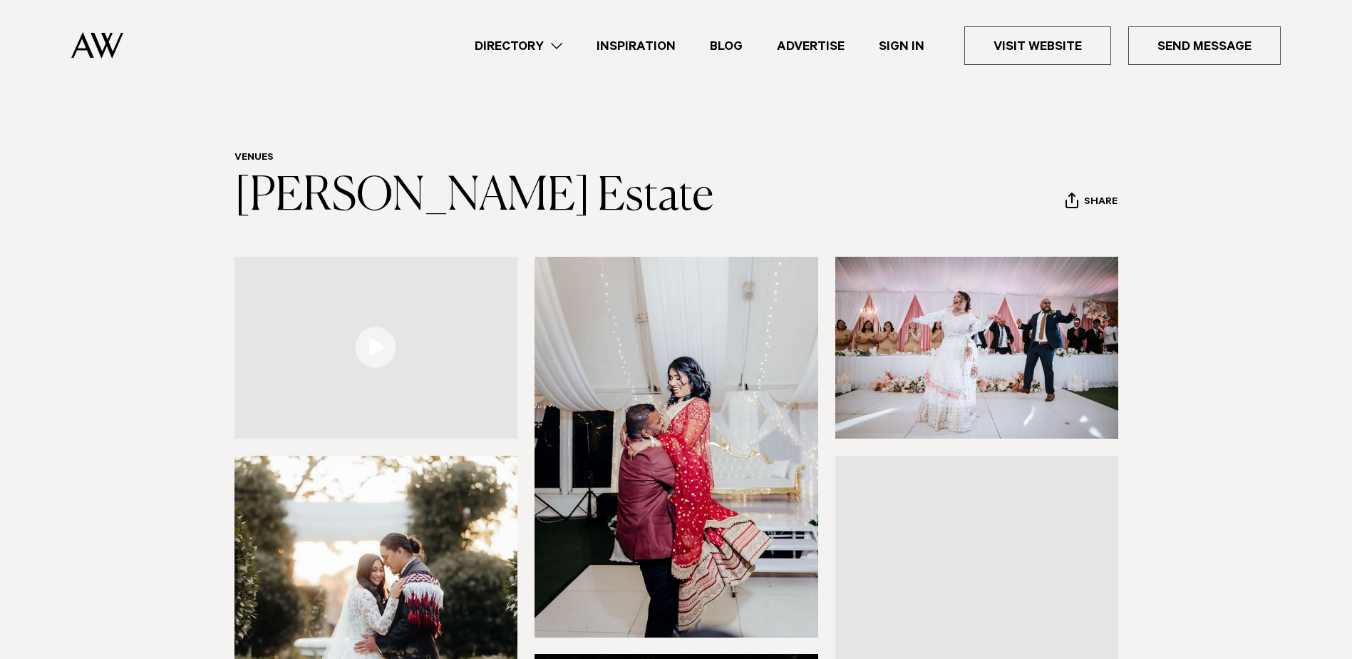 This screenshot has height=659, width=1352. I want to click on a: Advertise, so click(810, 46).